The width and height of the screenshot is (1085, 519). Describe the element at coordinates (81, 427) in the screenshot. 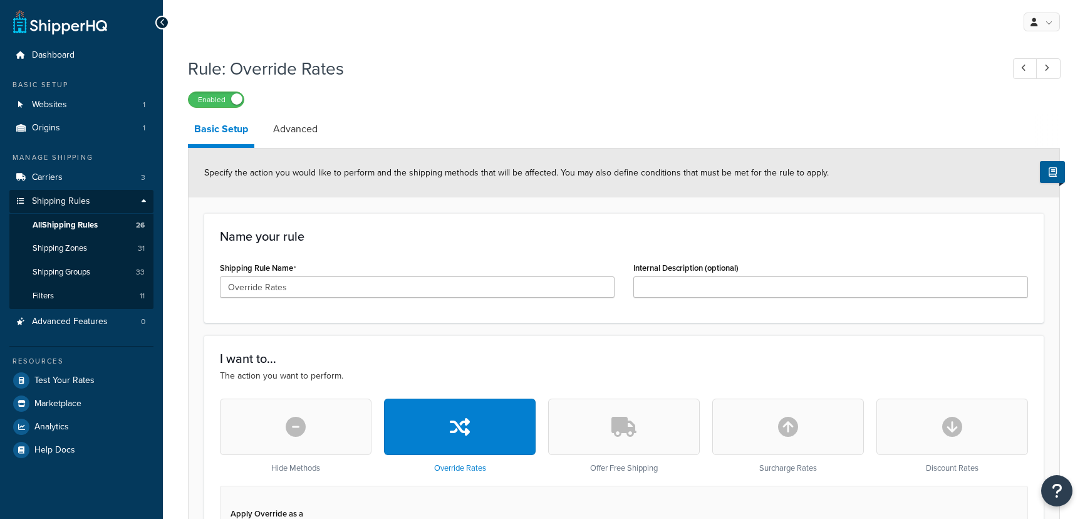

I see `a: Analytics` at that location.